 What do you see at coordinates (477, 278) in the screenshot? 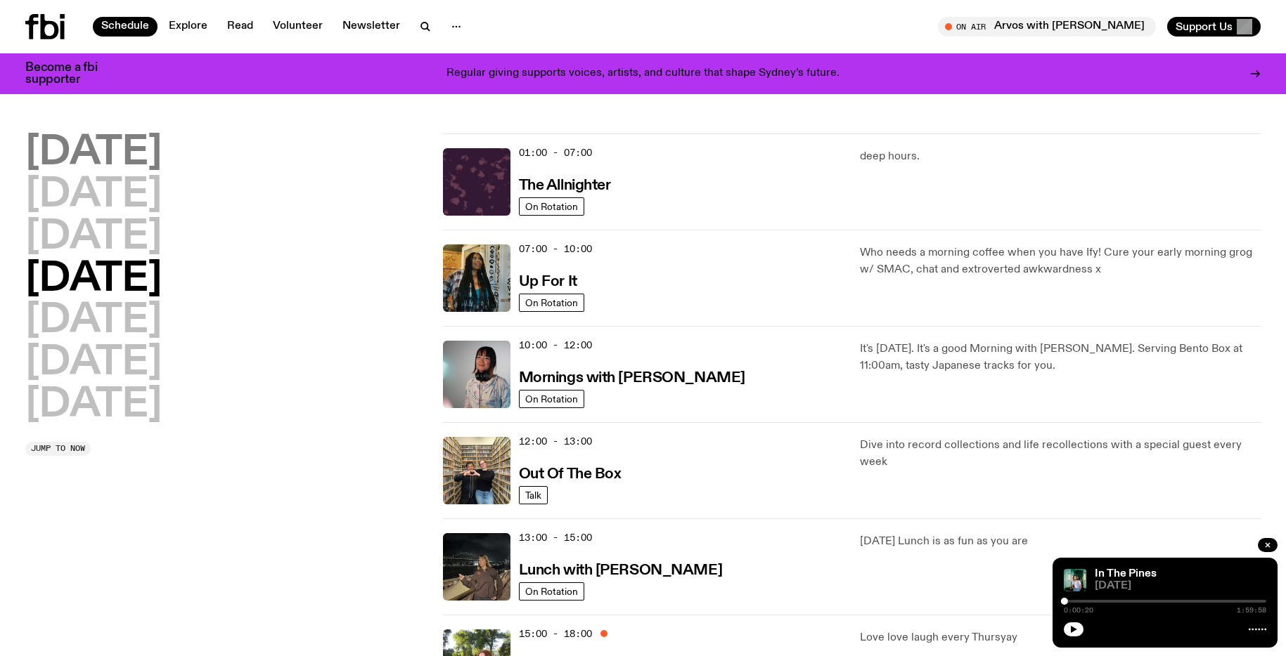
I see `img: Ify - a Brown Skin girl with black braided twists, looking up to the side with her tongue stickin...` at bounding box center [477, 278].